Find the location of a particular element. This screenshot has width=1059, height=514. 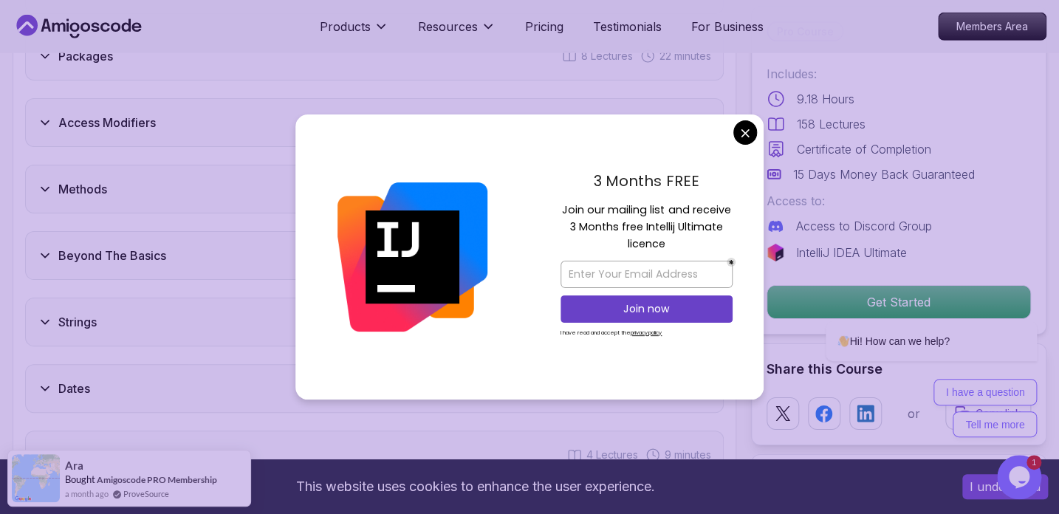

p: 15 Days Money Back Guaranteed is located at coordinates (884, 174).